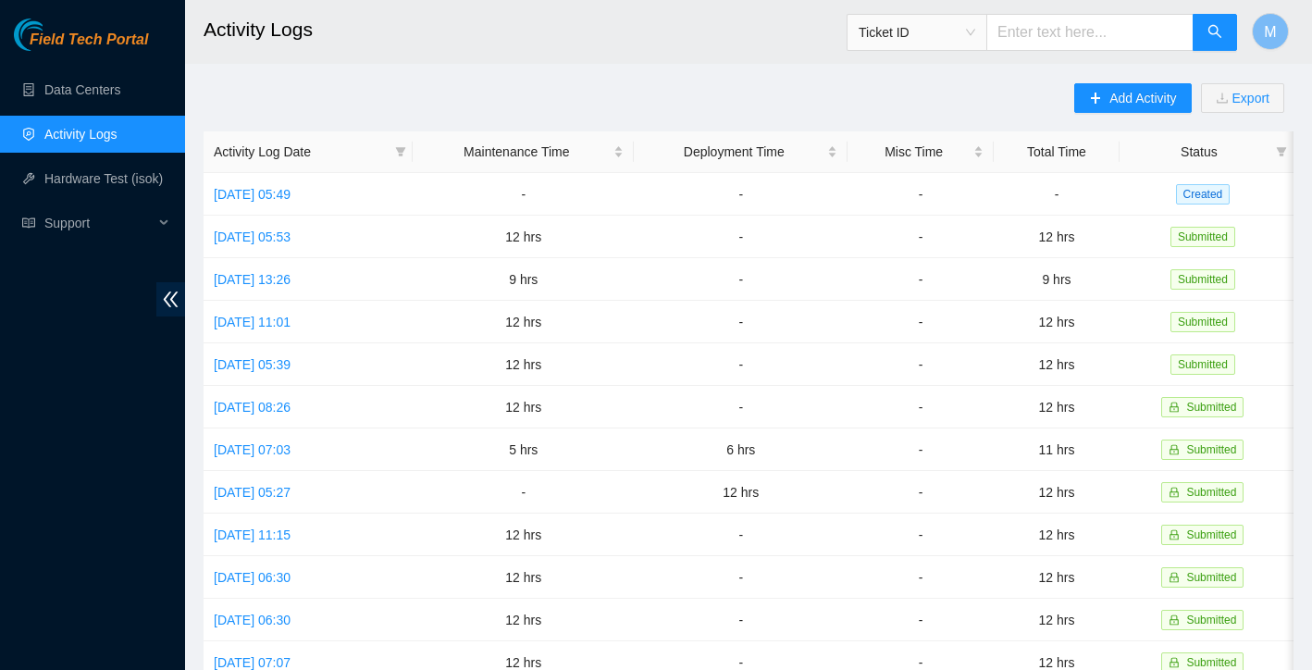 This screenshot has width=1312, height=670. I want to click on button: downloadExport, so click(1243, 98).